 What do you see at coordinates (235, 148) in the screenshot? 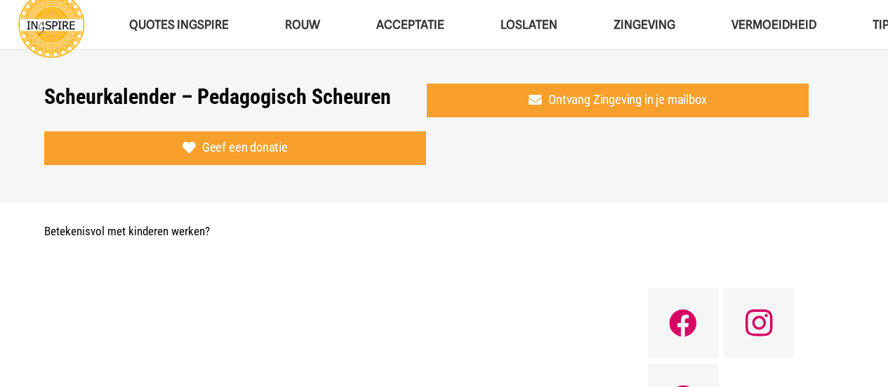
I see `a: Geef een donatie` at bounding box center [235, 148].